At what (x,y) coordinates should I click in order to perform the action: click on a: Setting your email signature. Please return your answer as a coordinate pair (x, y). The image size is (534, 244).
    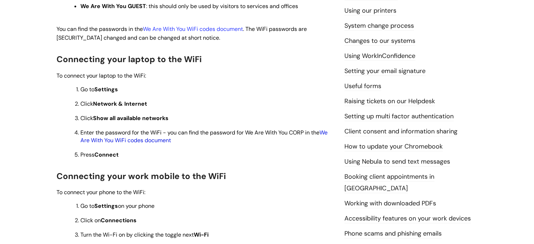
    Looking at the image, I should click on (385, 71).